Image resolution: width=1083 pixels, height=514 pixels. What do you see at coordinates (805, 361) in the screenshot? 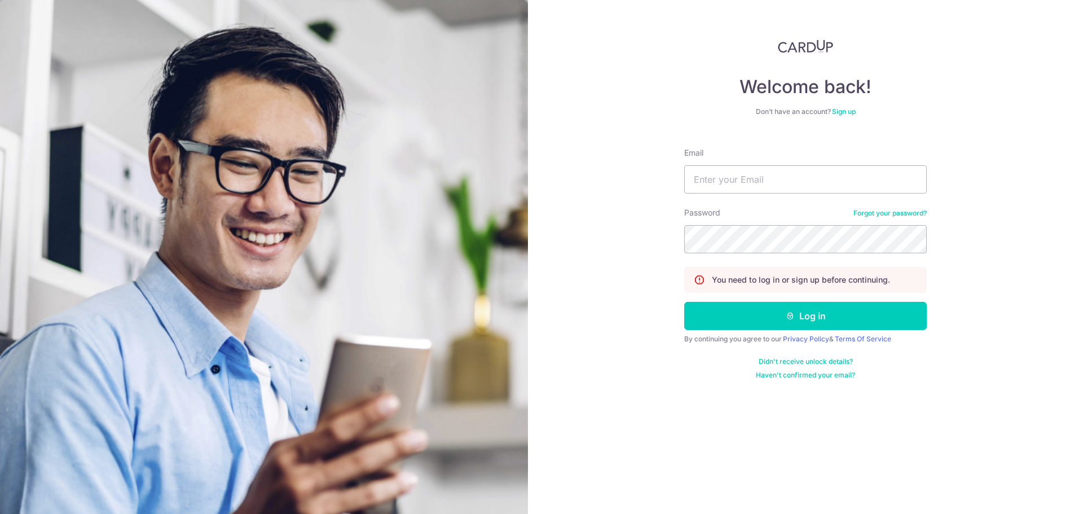
I see `a: Didn't receive unlock details?` at bounding box center [805, 361].